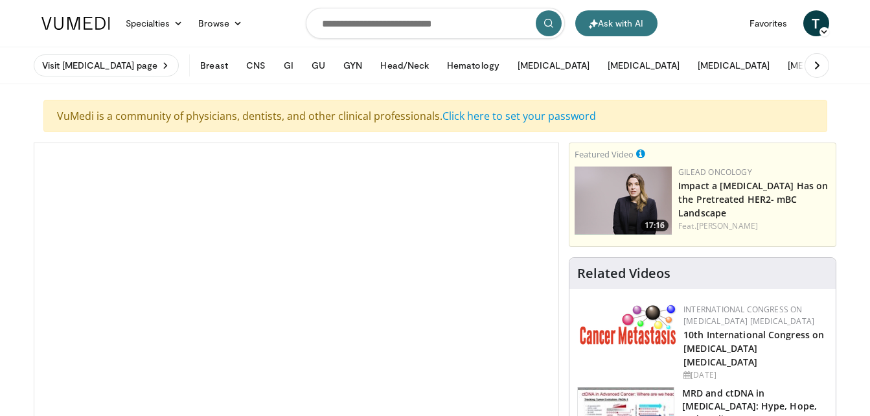  I want to click on img: 6ff8bc22-9509-4454-a4f8-ac79dd3b8976.png.150x105_q85_autocrop_double_scale_upscale_version-0.2.png, so click(628, 324).